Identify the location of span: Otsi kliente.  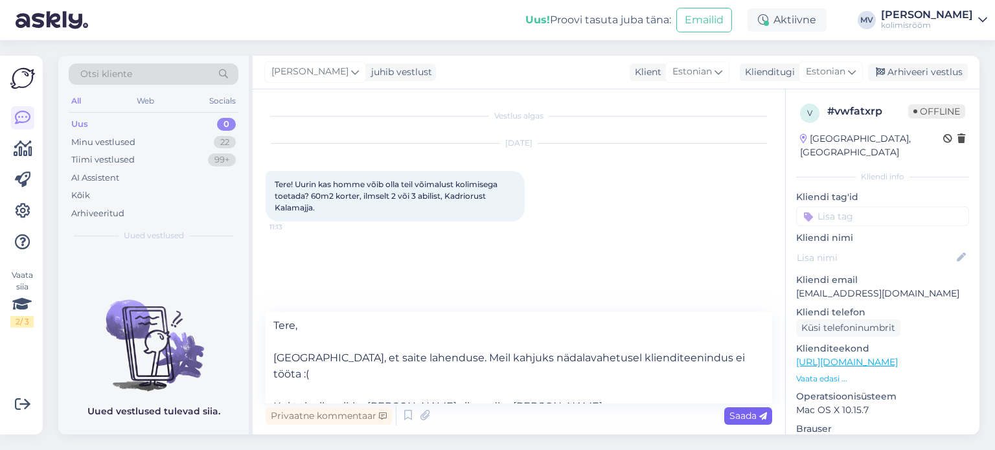
(106, 74).